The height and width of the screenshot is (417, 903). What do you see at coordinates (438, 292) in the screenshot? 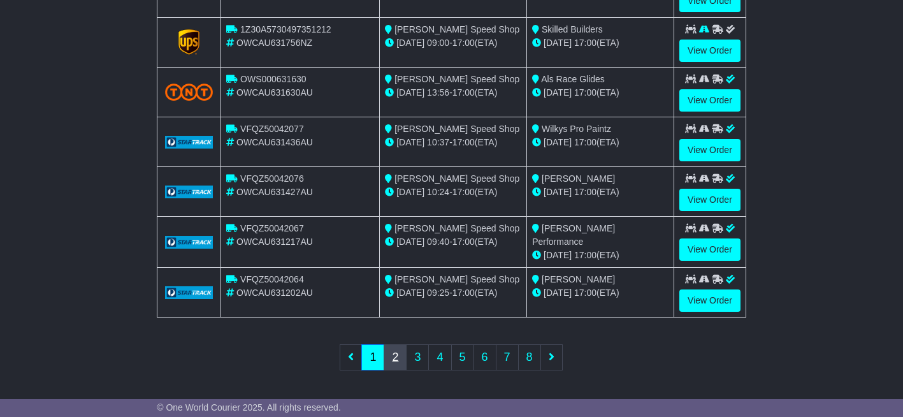
I see `span: 09:25` at bounding box center [438, 292].